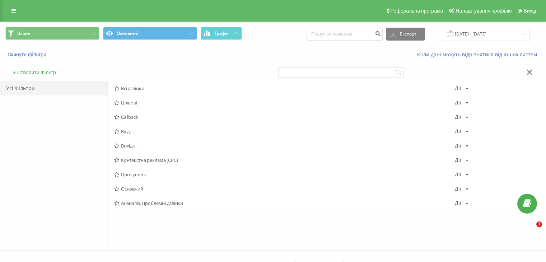 This screenshot has height=262, width=546. Describe the element at coordinates (479, 54) in the screenshot. I see `a: Коли дані можуть відрізнятися вiд інших систем` at that location.